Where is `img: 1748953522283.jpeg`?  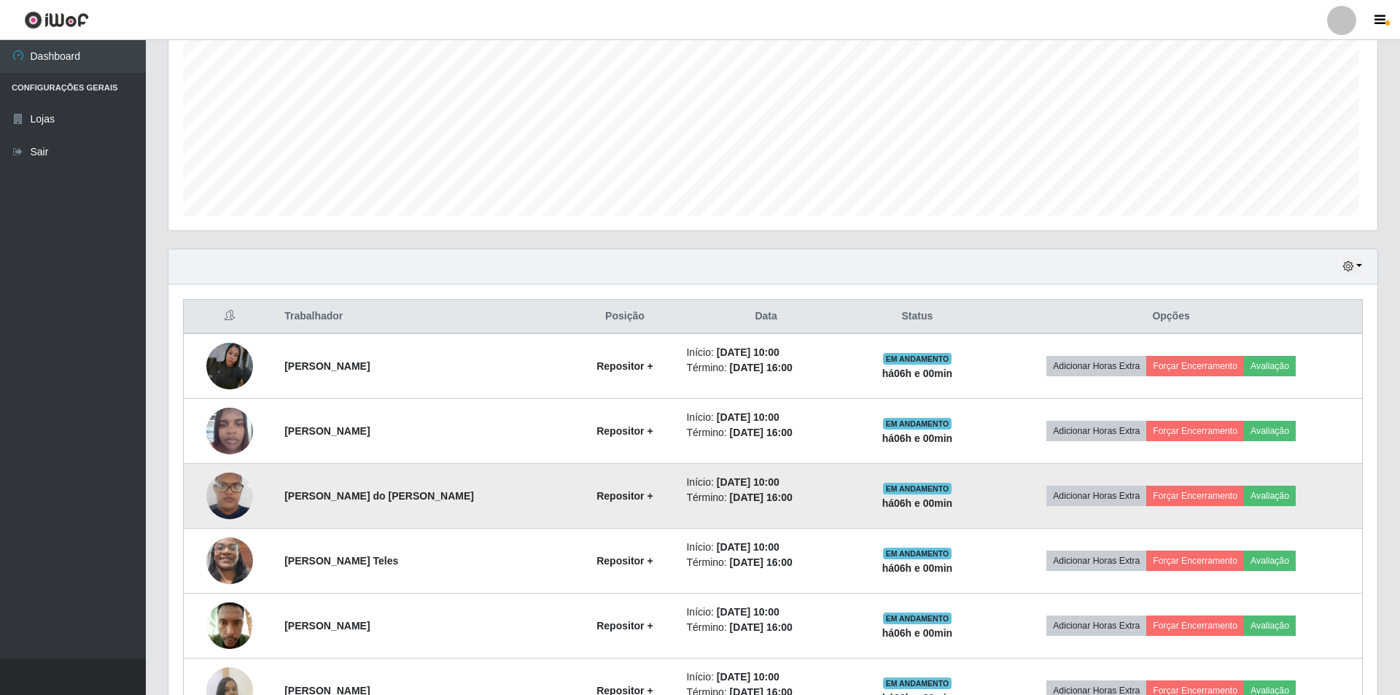
img: 1748953522283.jpeg is located at coordinates (230, 366).